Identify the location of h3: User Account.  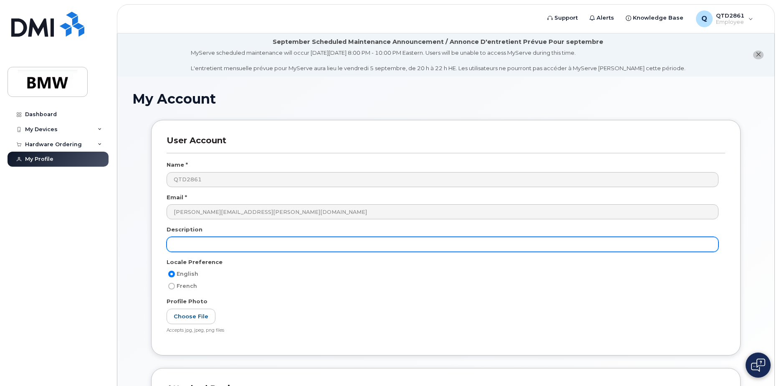
(446, 144).